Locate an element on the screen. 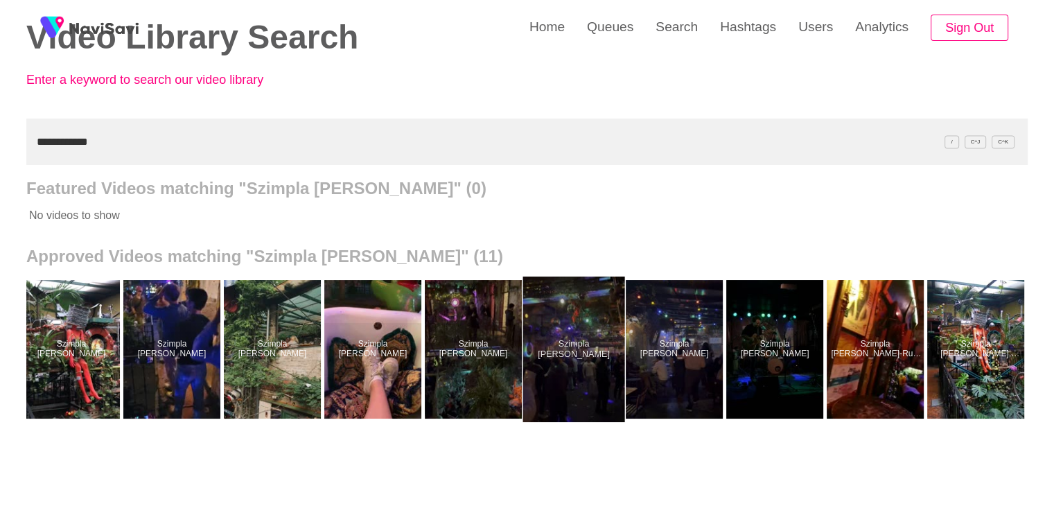 This screenshot has width=1054, height=506. button: Sign Out is located at coordinates (970, 28).